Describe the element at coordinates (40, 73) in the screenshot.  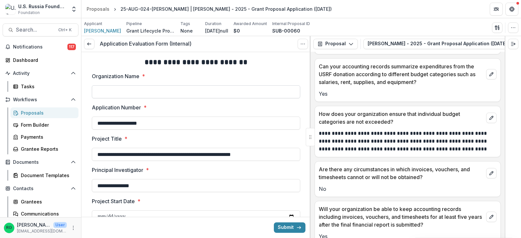
I see `span: Activity` at that location.